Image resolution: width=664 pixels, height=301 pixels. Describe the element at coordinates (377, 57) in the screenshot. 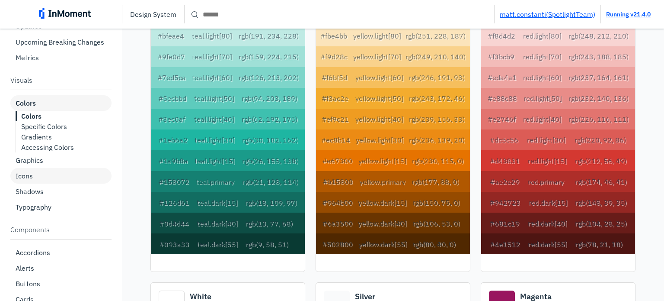

I see `div: yellow.light[70]` at that location.